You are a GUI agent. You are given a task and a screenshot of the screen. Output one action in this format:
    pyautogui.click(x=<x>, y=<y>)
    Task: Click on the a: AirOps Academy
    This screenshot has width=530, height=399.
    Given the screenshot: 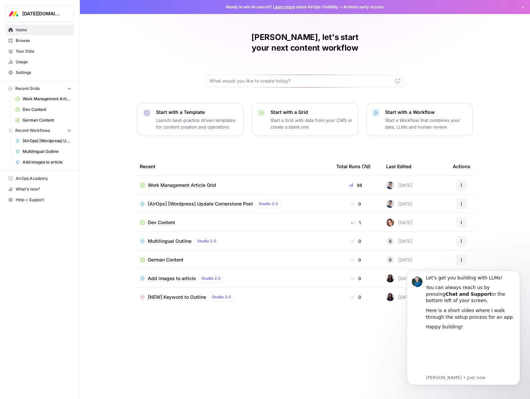 What is the action you would take?
    pyautogui.click(x=40, y=179)
    